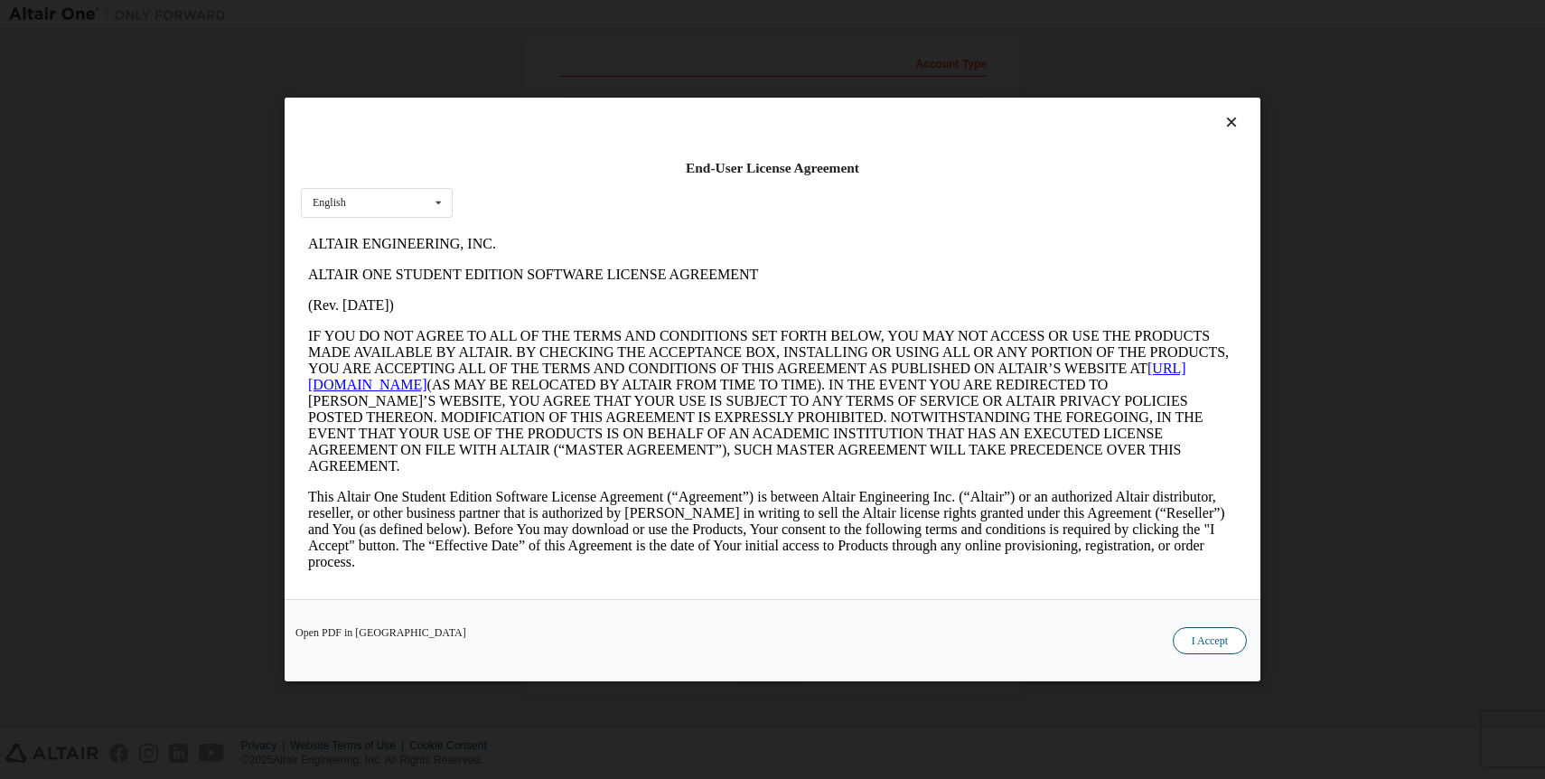 The height and width of the screenshot is (779, 1545). What do you see at coordinates (772, 168) in the screenshot?
I see `div: End-User License Agreement` at bounding box center [772, 168].